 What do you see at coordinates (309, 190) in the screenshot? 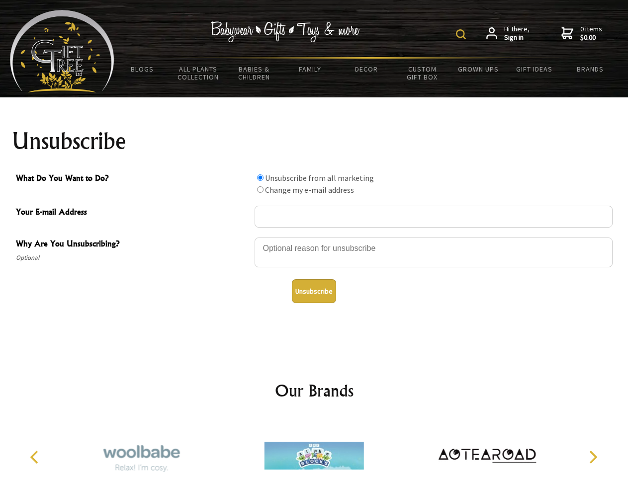
I see `label: Change my e-mail address` at bounding box center [309, 190].